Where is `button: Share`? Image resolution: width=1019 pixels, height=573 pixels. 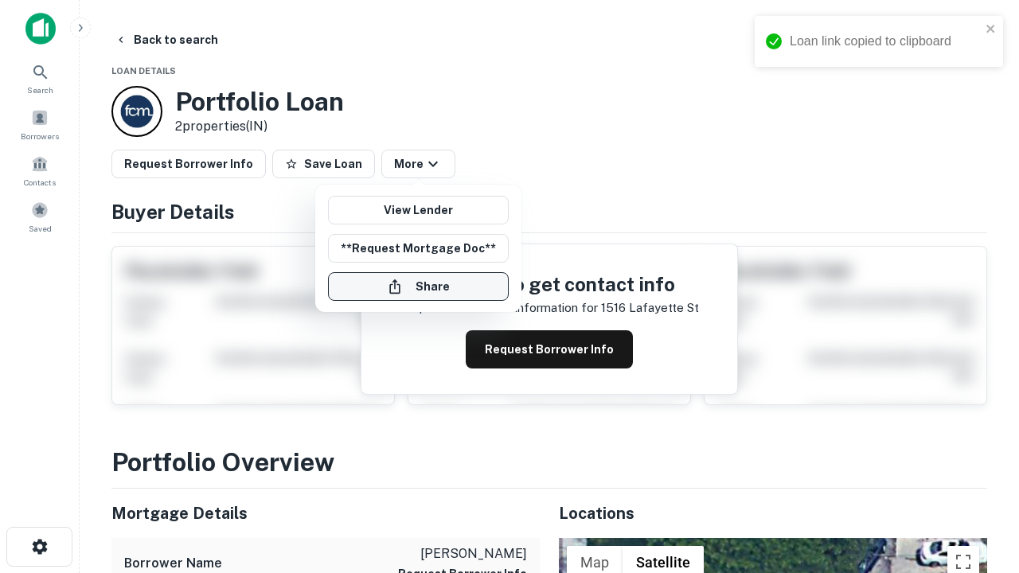
button: Share is located at coordinates (418, 287).